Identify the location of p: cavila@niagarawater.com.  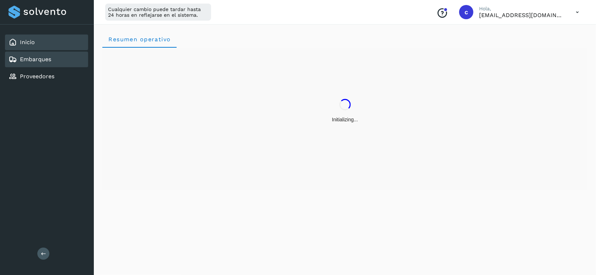
(521, 15).